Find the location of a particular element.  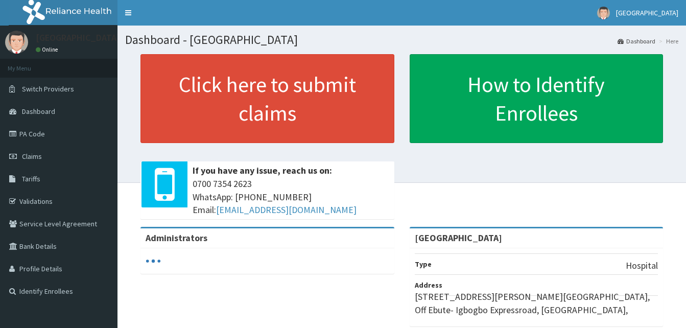

svg: audio-loading is located at coordinates (153, 261).